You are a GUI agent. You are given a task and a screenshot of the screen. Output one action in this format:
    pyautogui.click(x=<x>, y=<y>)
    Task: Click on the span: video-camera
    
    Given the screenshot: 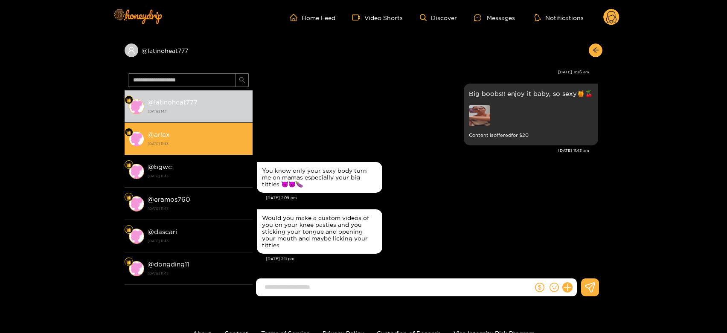 What is the action you would take?
    pyautogui.click(x=359, y=18)
    